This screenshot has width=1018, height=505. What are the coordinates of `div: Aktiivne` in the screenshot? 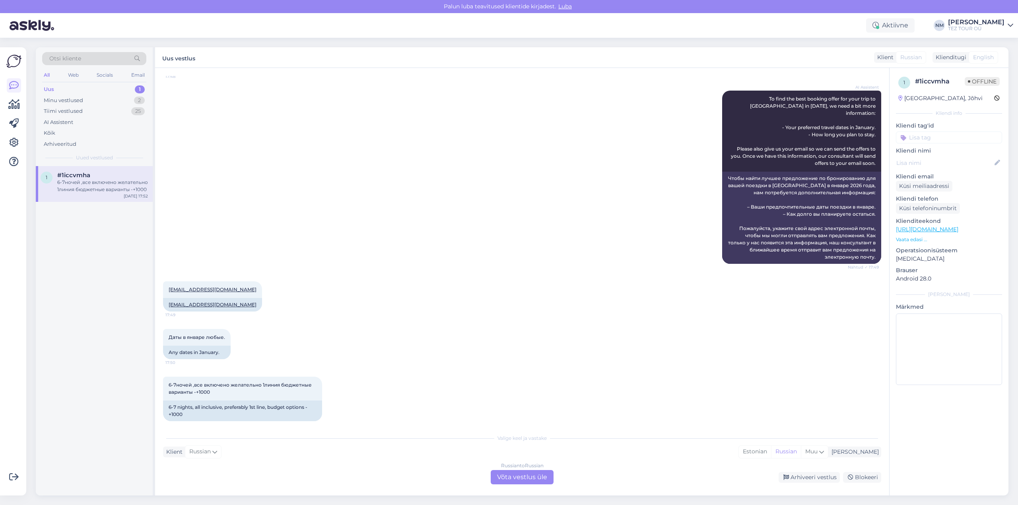 It's located at (890, 25).